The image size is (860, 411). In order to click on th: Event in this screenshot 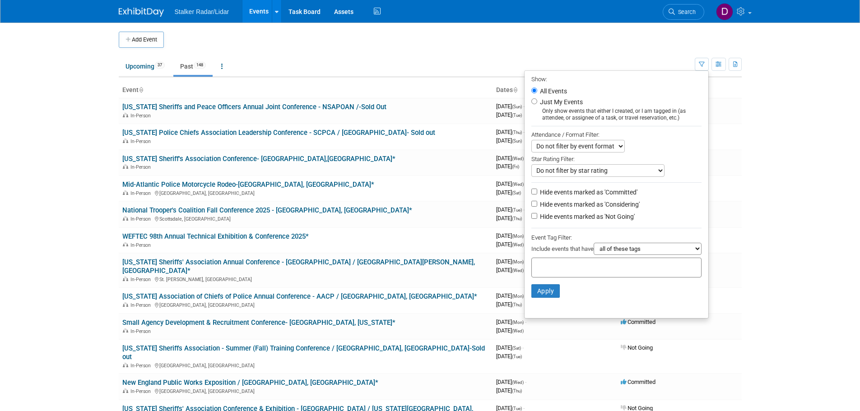, I will do `click(305, 90)`.